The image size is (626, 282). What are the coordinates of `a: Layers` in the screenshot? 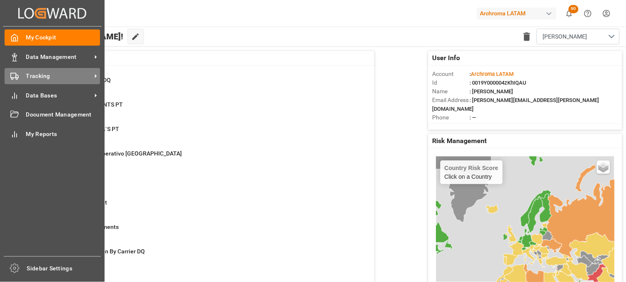 It's located at (604, 167).